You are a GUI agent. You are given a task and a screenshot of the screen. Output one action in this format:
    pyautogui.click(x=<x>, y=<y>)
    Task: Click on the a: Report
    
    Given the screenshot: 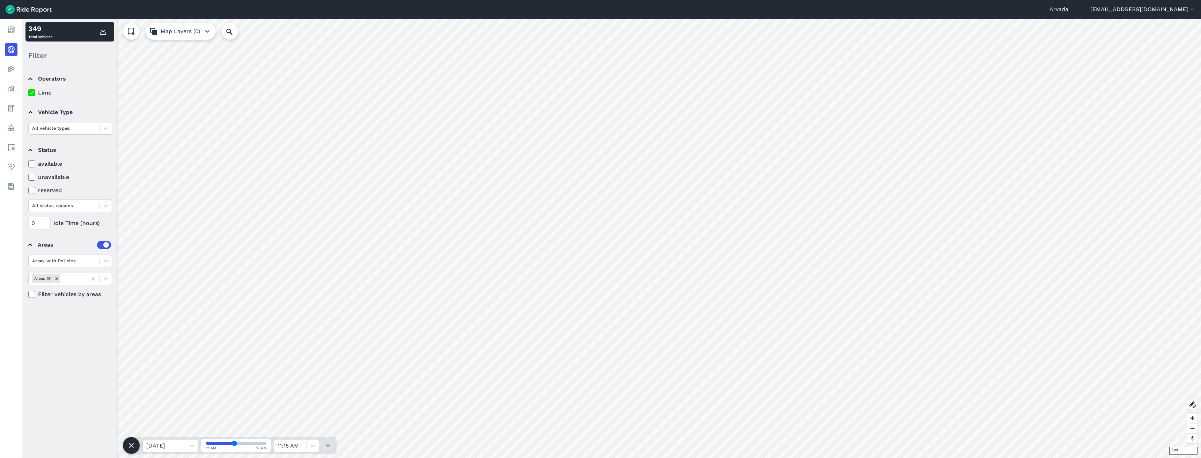 What is the action you would take?
    pyautogui.click(x=11, y=30)
    